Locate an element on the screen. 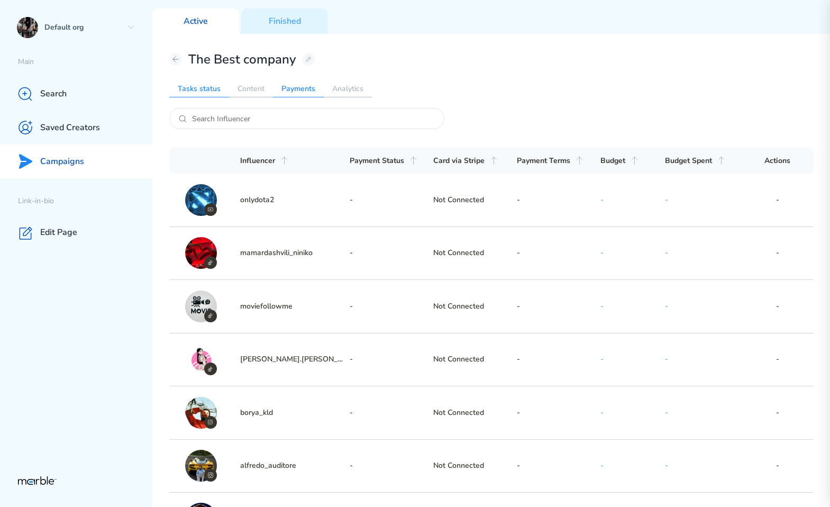 The image size is (830, 507). h3: Card via Stripe is located at coordinates (459, 161).